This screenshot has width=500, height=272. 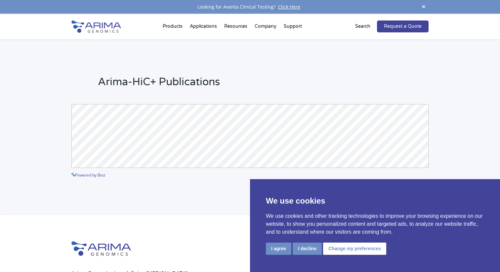 I want to click on button: Change my preferences, so click(x=355, y=249).